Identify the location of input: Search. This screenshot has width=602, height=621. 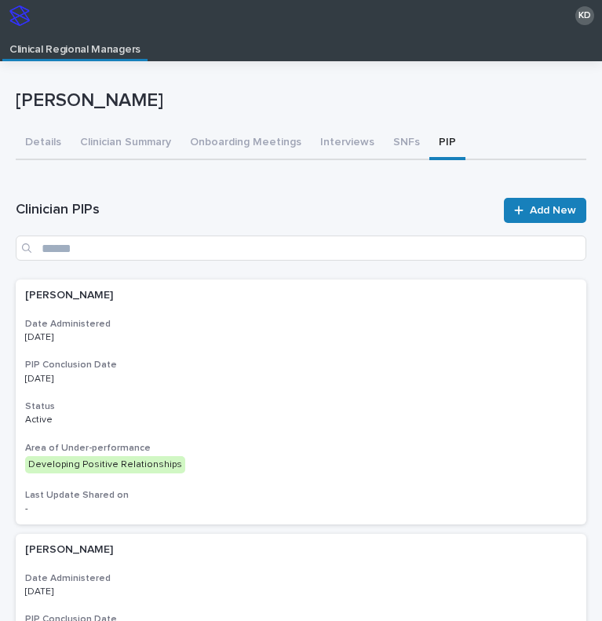
(301, 248).